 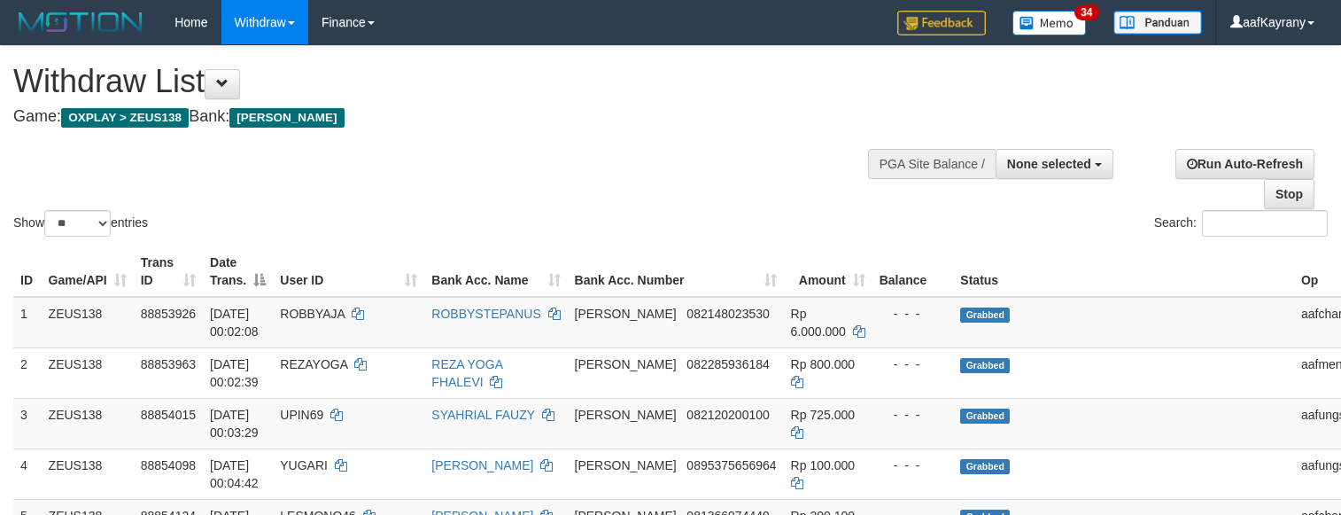 What do you see at coordinates (1086, 12) in the screenshot?
I see `span: 34` at bounding box center [1086, 12].